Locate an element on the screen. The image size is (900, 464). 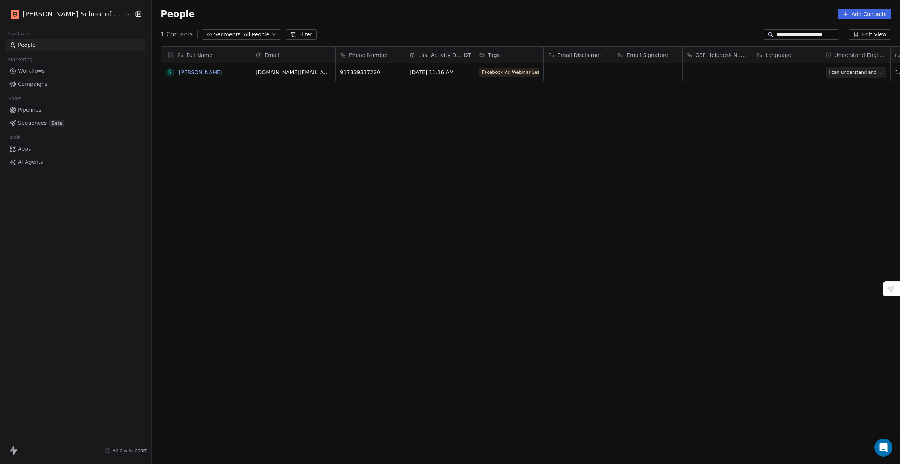
div: Last Activity DateIST is located at coordinates (439, 55).